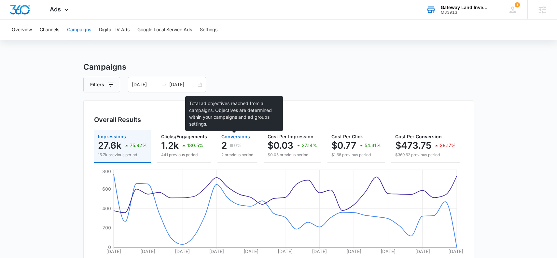 This screenshot has height=258, width=557. Describe the element at coordinates (184, 155) in the screenshot. I see `p: 441 previous period` at that location.